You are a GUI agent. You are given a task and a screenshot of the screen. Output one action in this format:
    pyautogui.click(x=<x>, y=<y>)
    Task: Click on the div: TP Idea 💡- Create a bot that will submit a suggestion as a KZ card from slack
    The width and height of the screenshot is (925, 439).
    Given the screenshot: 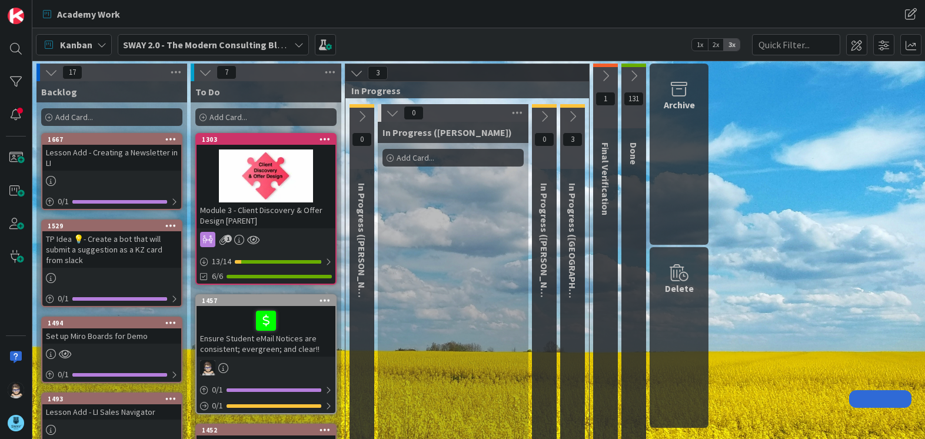 What is the action you would take?
    pyautogui.click(x=112, y=249)
    